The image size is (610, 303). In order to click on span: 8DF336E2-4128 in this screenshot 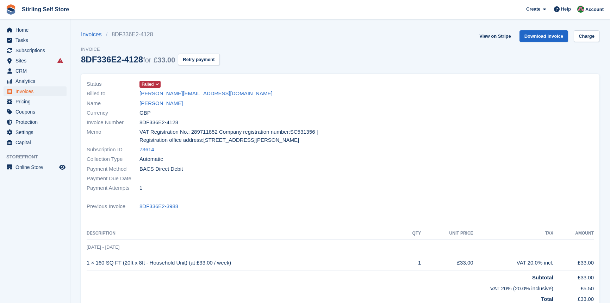, I will do `click(159, 122)`.